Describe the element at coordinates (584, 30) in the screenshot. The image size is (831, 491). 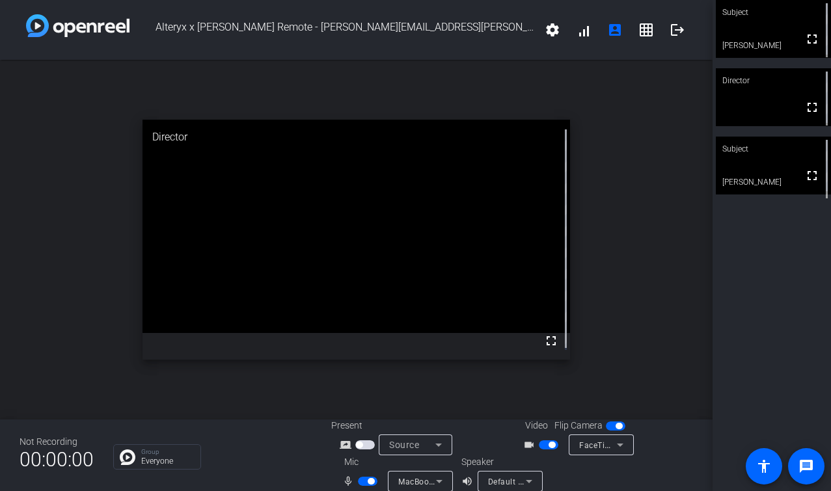
I see `button: signal_cellular_alt` at that location.